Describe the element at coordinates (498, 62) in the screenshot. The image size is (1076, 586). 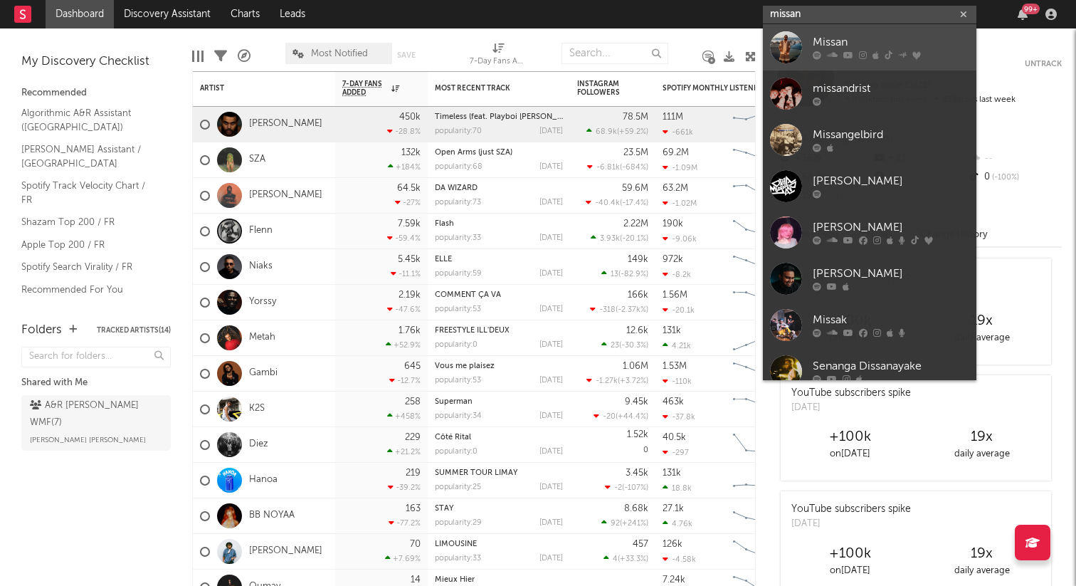
I see `div: 7-Day Fans Added (7-Day Fans Added)` at that location.